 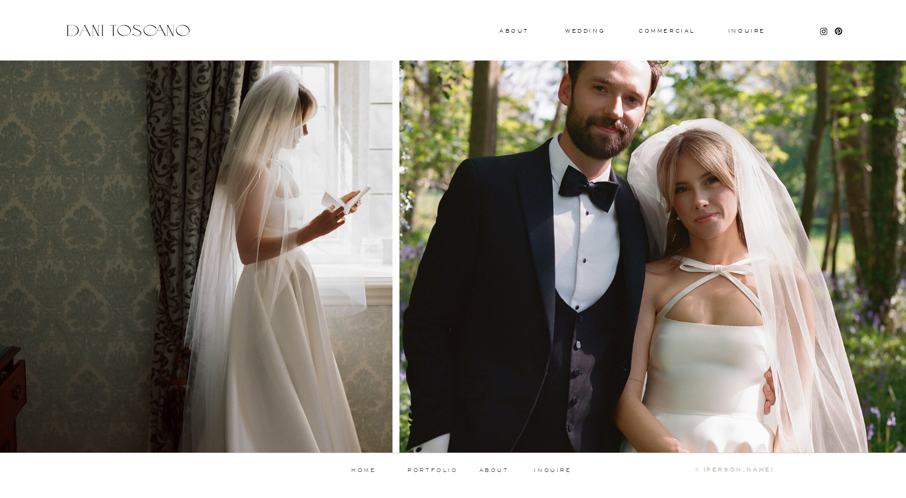 I want to click on a: inquire, so click(x=553, y=471).